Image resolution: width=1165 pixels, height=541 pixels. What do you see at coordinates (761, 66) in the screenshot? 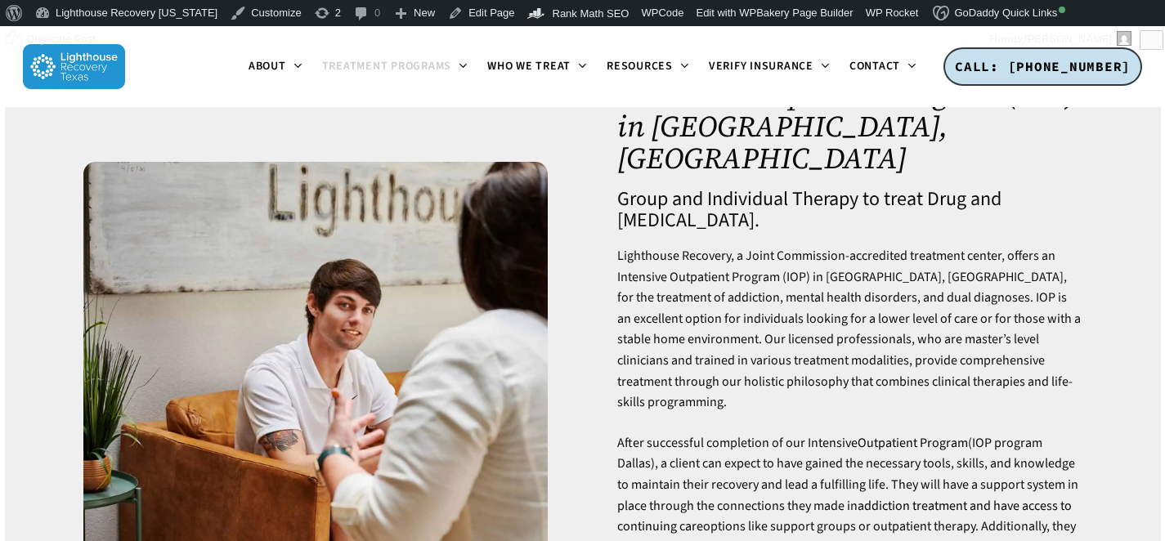
I see `span: Verify Insurance` at bounding box center [761, 66].